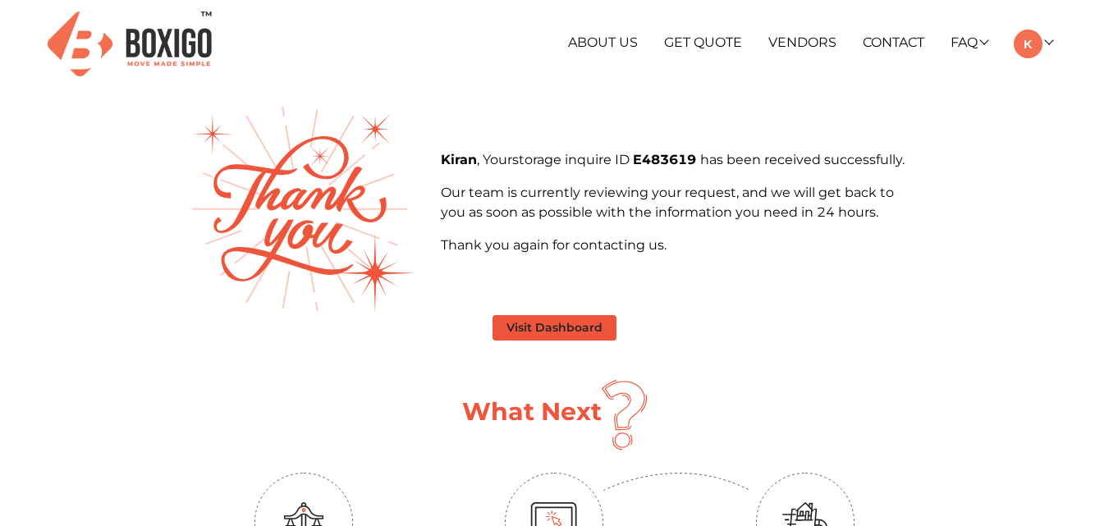  What do you see at coordinates (666, 159) in the screenshot?
I see `b: E483619` at bounding box center [666, 159].